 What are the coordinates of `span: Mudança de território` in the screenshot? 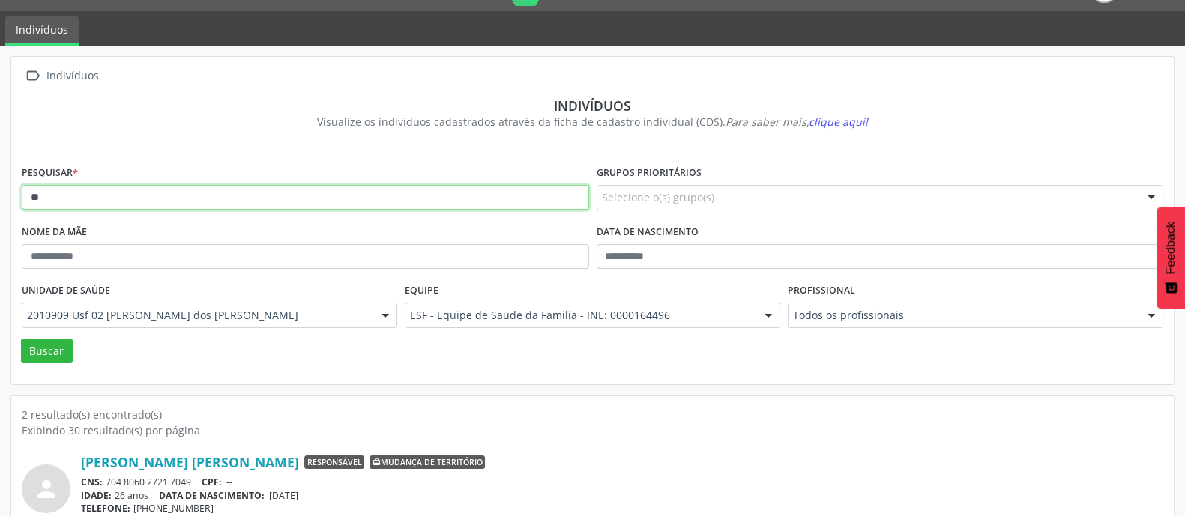 It's located at (427, 462).